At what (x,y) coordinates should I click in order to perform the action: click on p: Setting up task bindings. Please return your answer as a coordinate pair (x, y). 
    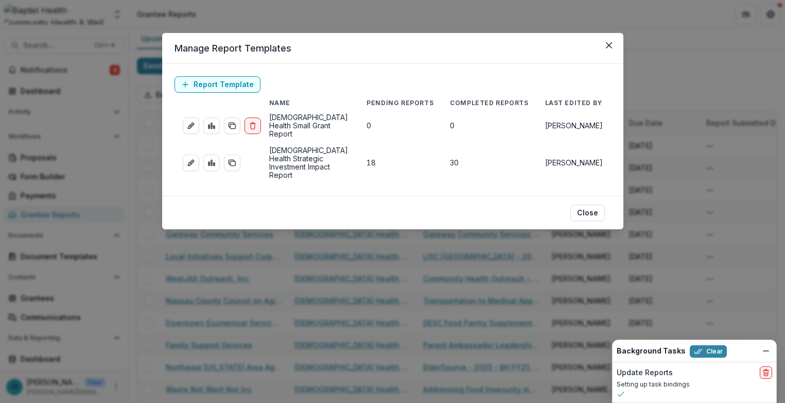
    Looking at the image, I should click on (694, 384).